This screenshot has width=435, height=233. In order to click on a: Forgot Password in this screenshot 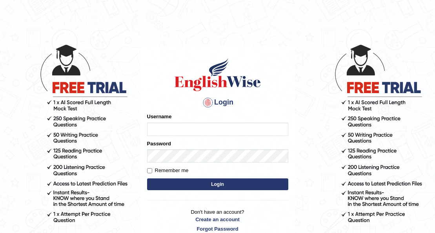, I will do `click(218, 228)`.